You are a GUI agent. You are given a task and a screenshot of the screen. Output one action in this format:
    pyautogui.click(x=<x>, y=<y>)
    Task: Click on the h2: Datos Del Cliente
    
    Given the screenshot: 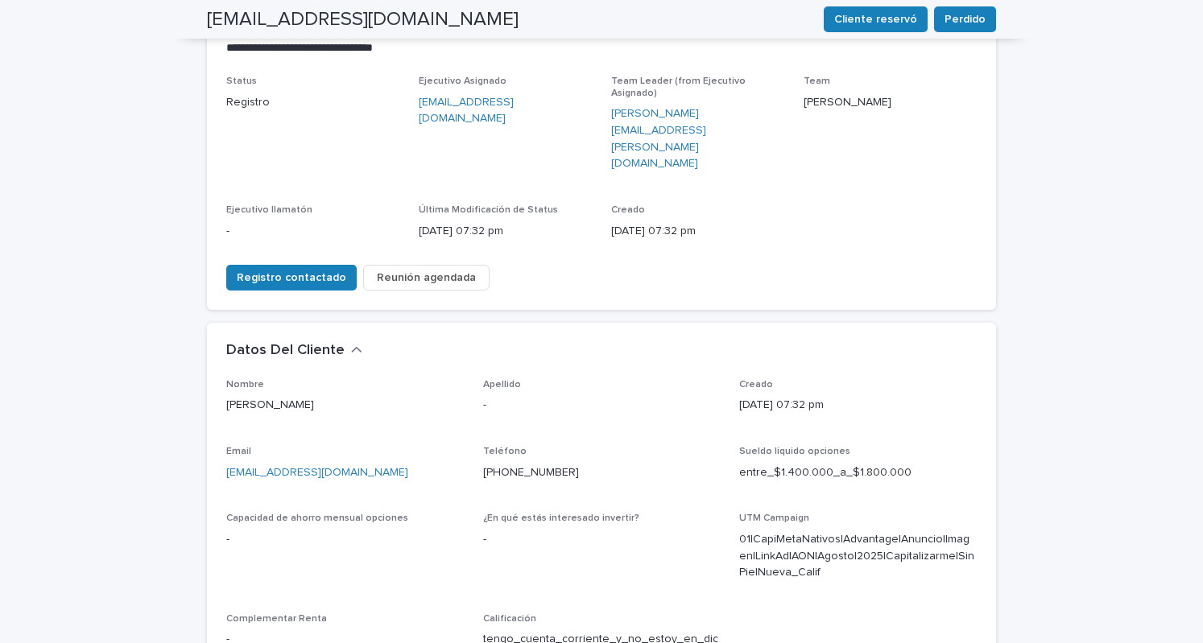 What is the action you would take?
    pyautogui.click(x=285, y=351)
    